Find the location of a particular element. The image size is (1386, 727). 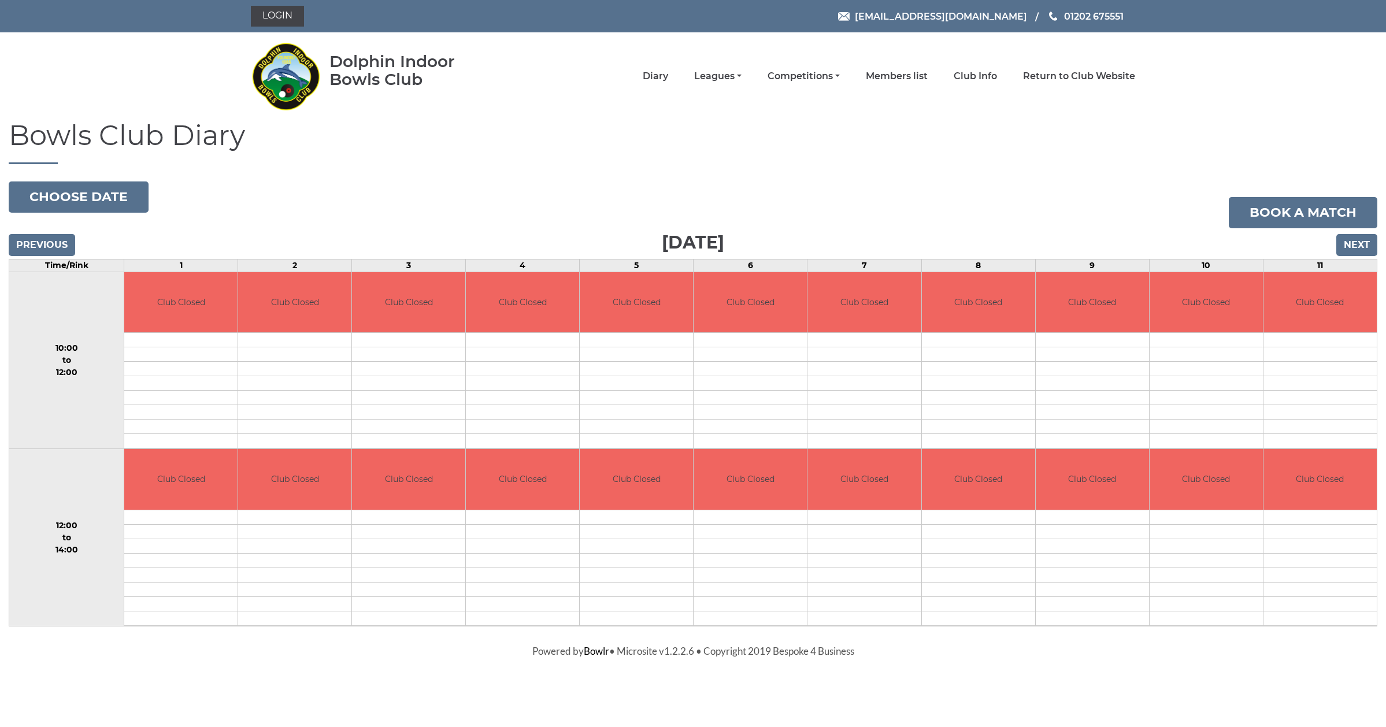

td: 3 is located at coordinates (409, 265).